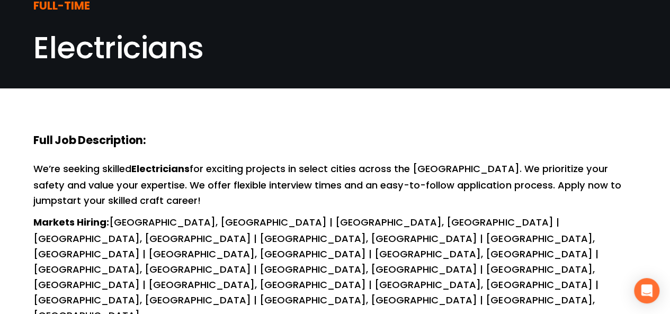 The width and height of the screenshot is (670, 314). I want to click on strong: Electricians, so click(161, 170).